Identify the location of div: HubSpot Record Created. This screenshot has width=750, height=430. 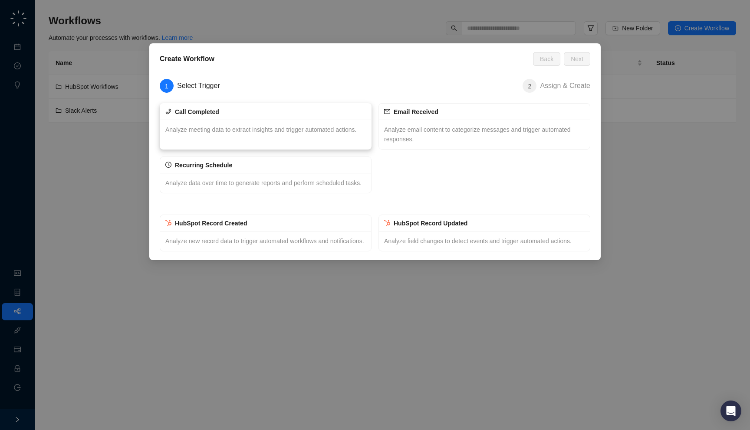
(211, 223).